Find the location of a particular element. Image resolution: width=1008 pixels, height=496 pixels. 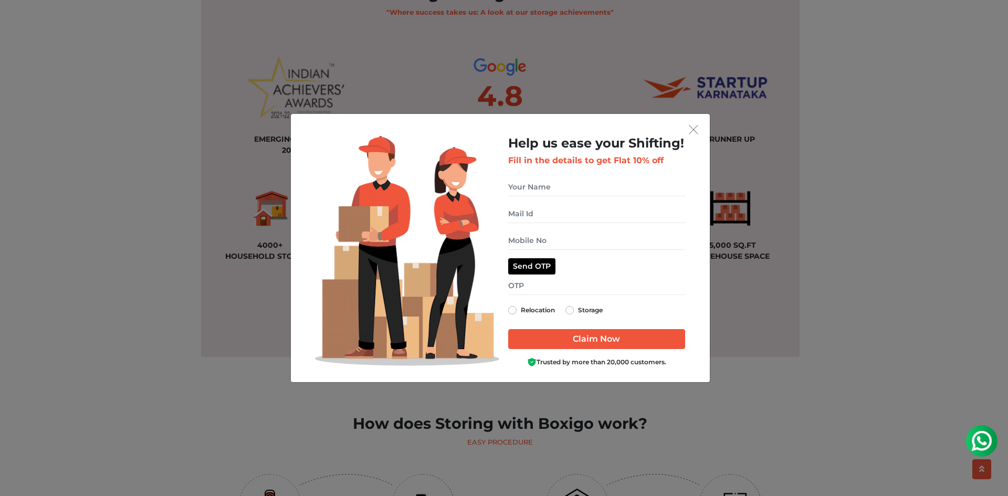

h2: Help us ease your Shifting! is located at coordinates (596, 143).